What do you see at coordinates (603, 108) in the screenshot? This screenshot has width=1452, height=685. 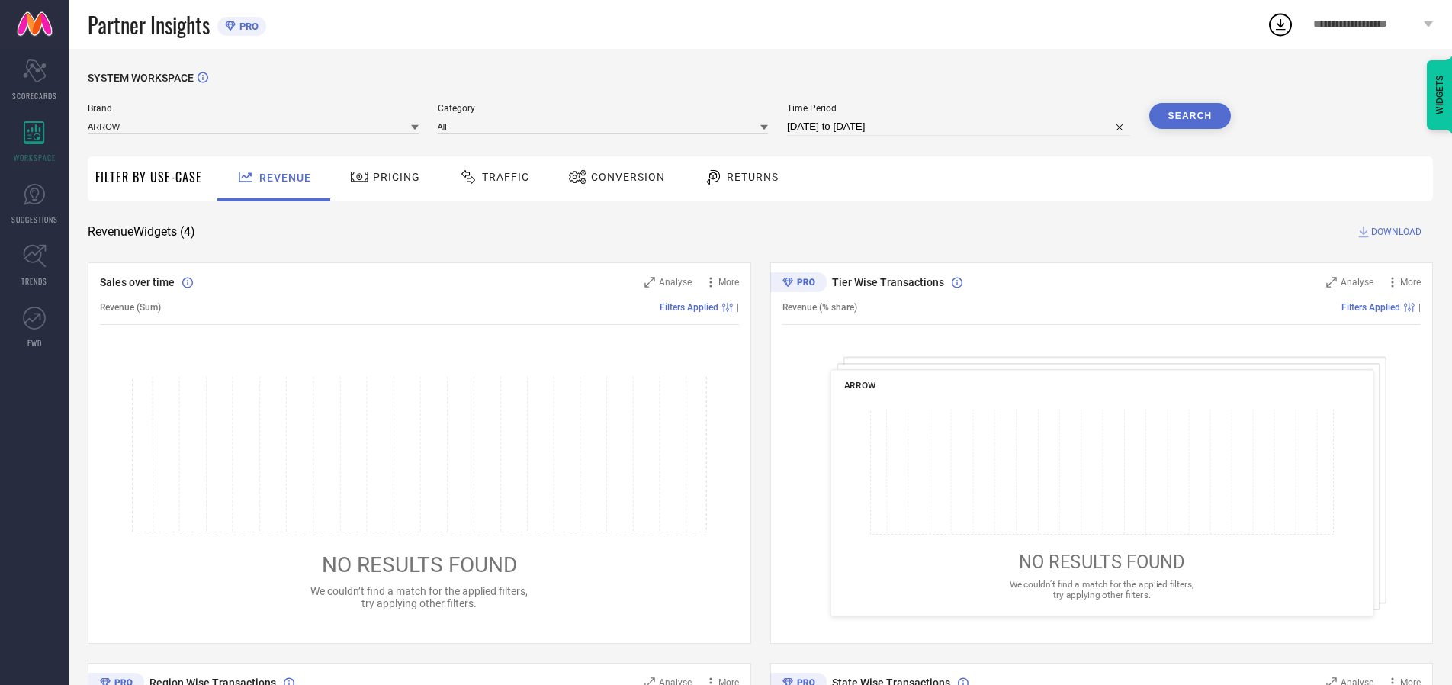 I see `span: Category` at bounding box center [603, 108].